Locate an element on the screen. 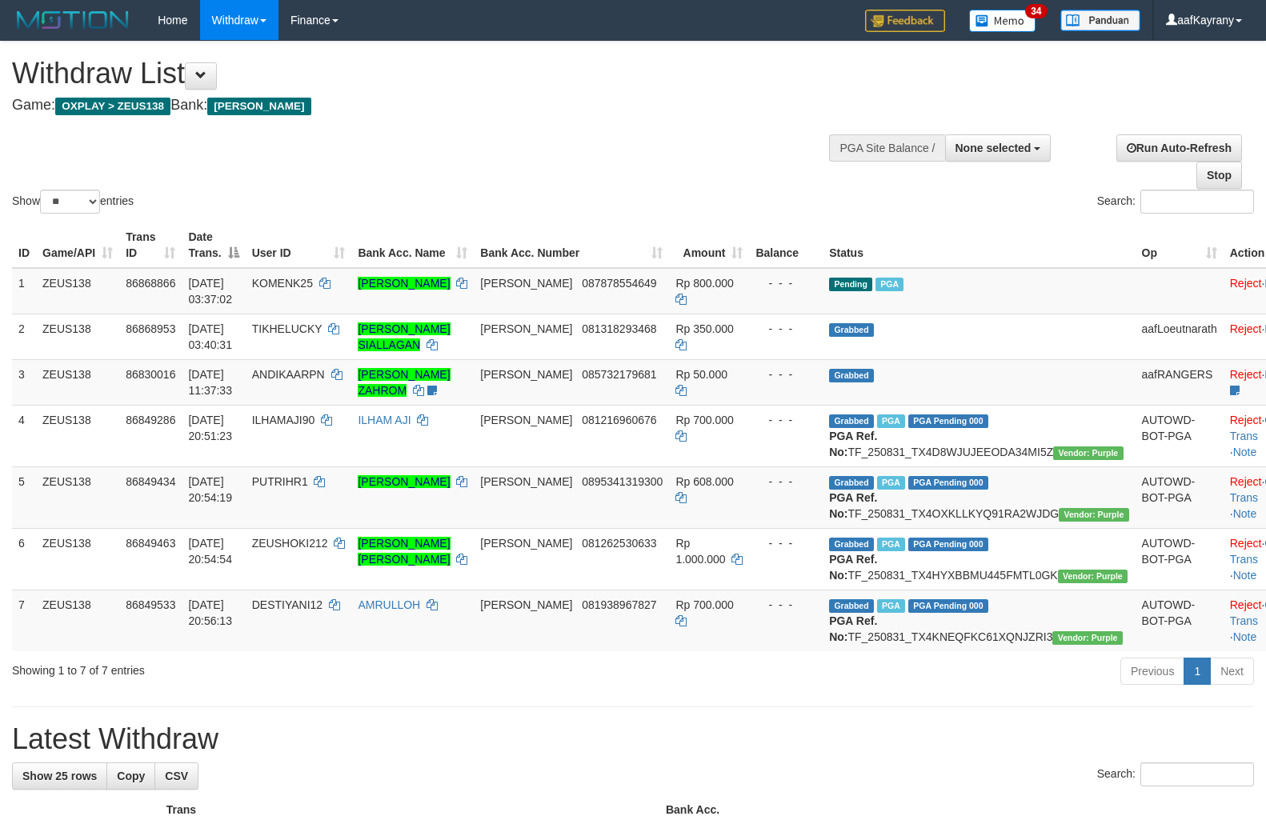 This screenshot has height=816, width=1266. span: None selected is located at coordinates (993, 148).